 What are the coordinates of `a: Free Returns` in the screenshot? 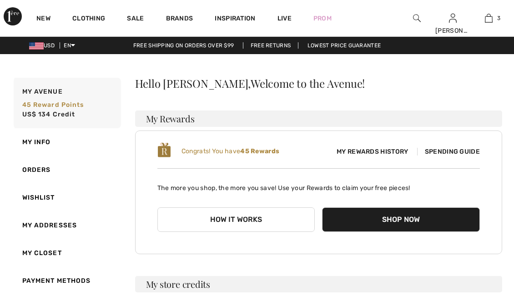 It's located at (271, 45).